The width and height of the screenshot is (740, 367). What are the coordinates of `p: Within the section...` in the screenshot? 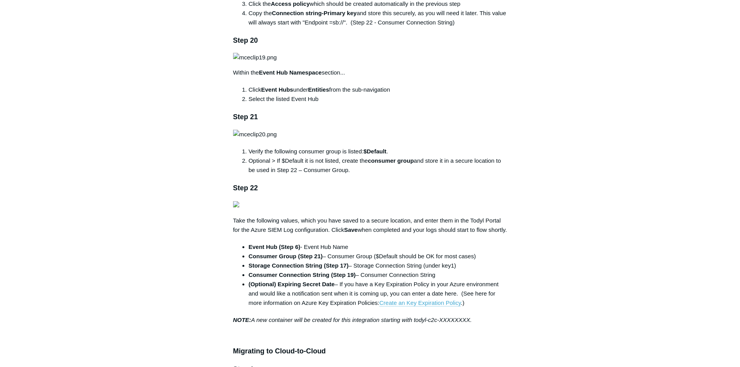 It's located at (370, 73).